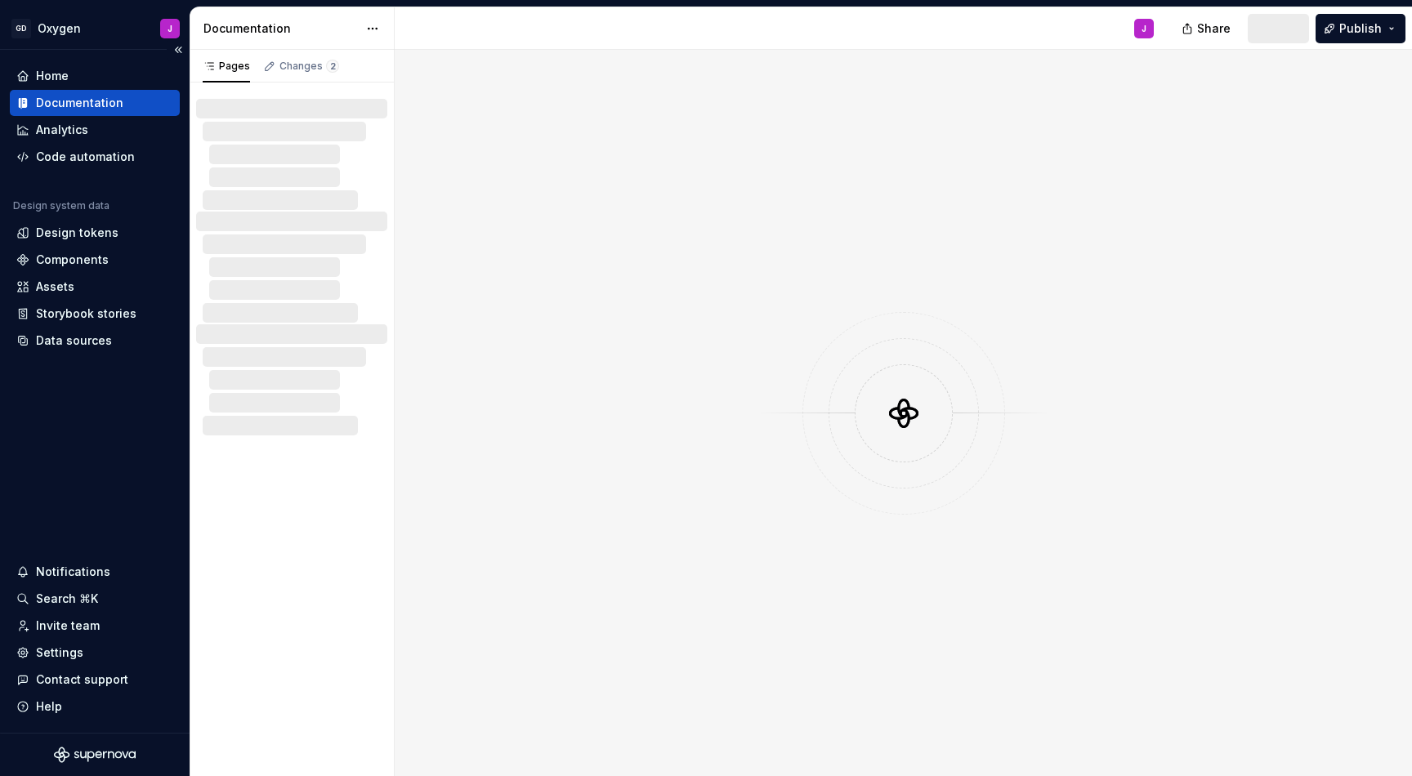  Describe the element at coordinates (21, 29) in the screenshot. I see `div: GD` at that location.